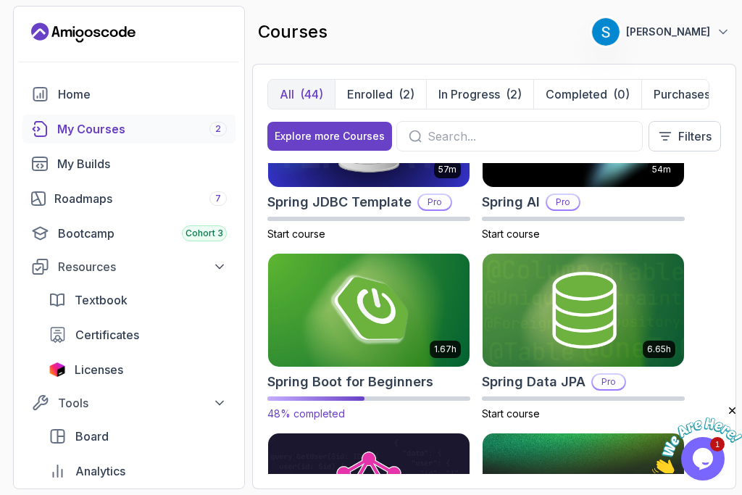 Image resolution: width=742 pixels, height=495 pixels. I want to click on span: 48% completed, so click(306, 413).